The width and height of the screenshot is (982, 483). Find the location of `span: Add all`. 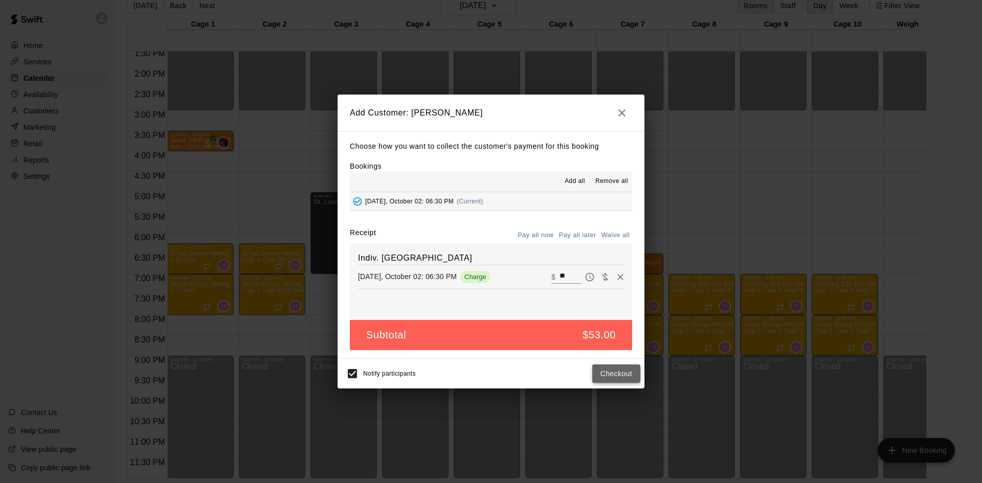

span: Add all is located at coordinates (575, 182).